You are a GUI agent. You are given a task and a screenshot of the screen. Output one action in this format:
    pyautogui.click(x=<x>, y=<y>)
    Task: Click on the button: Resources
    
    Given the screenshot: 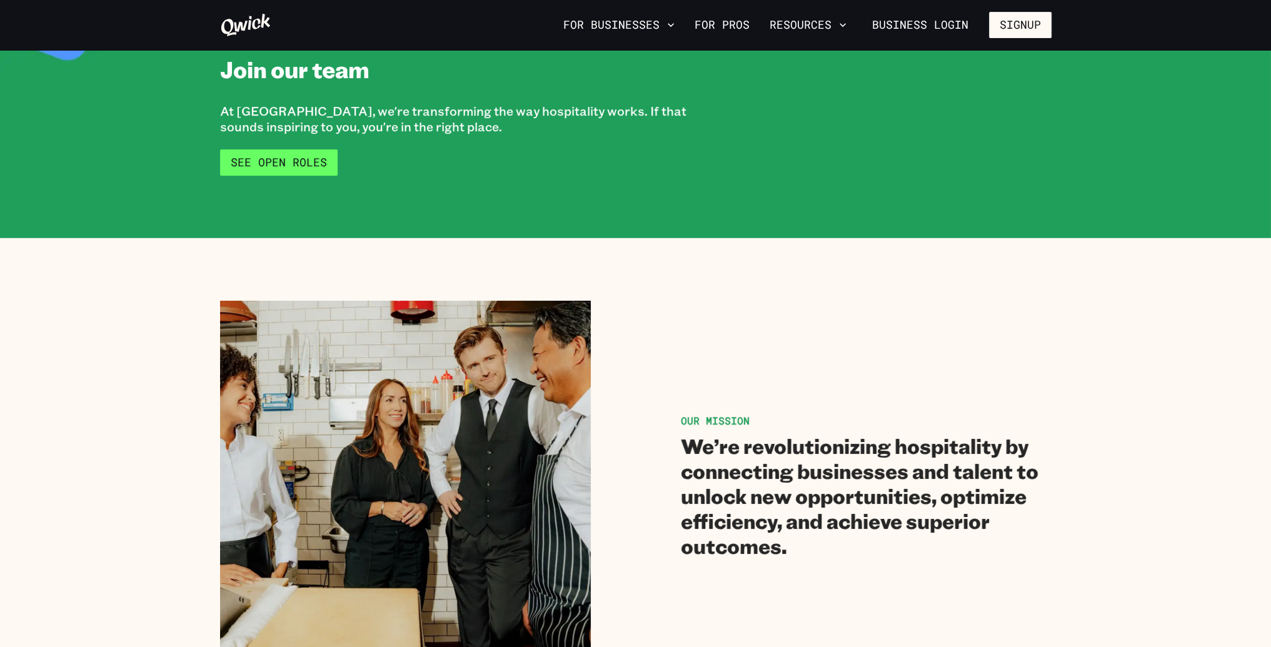 What is the action you would take?
    pyautogui.click(x=808, y=25)
    